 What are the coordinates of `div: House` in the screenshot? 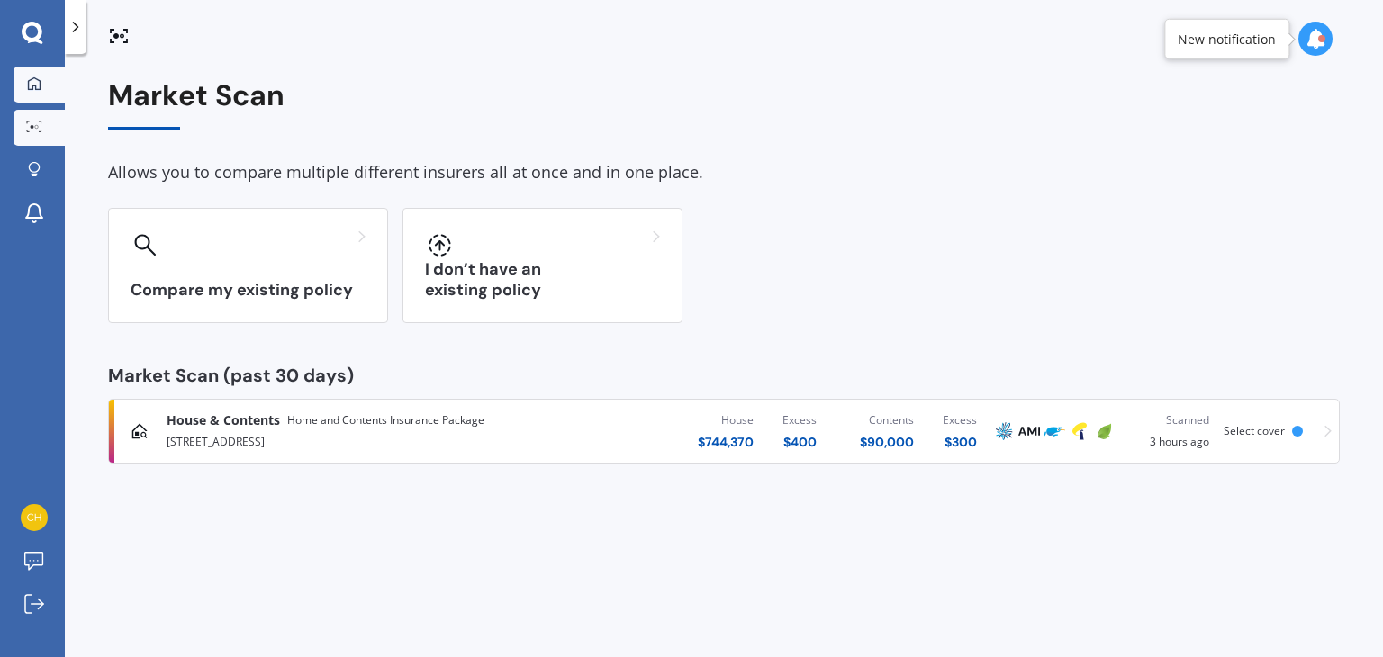 It's located at (726, 421).